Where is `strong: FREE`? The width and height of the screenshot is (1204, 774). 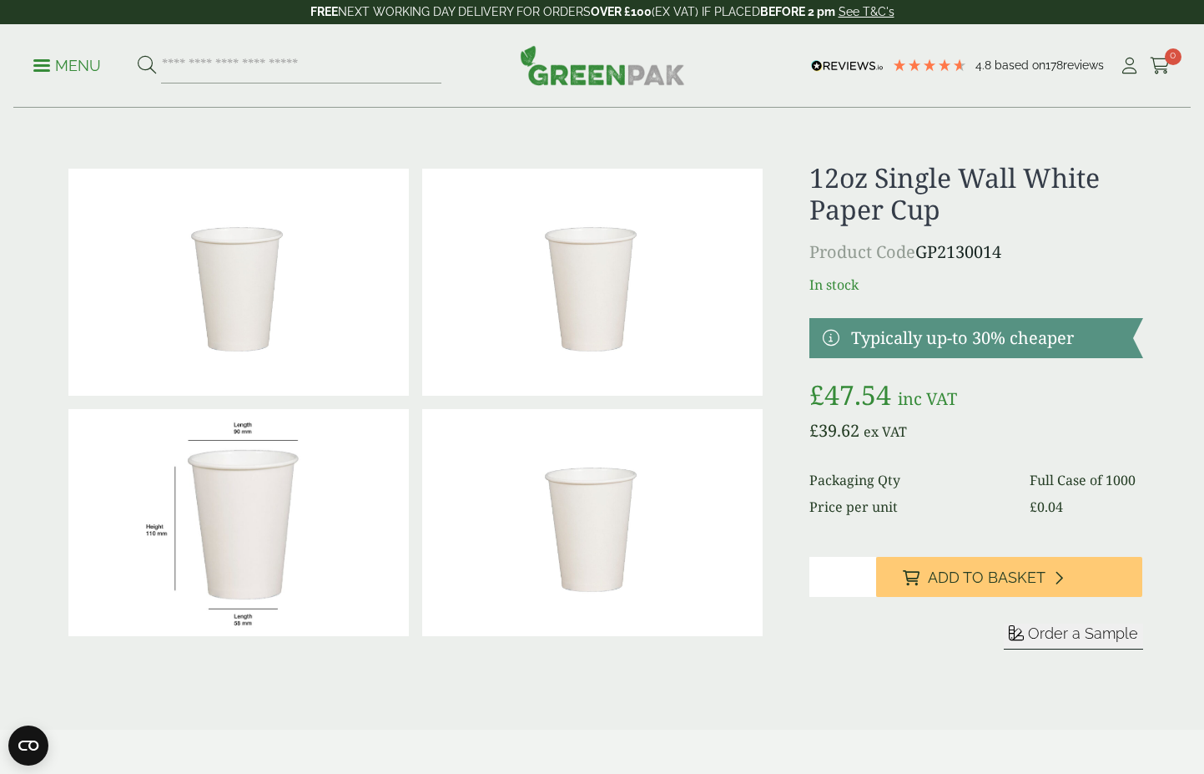
strong: FREE is located at coordinates (324, 12).